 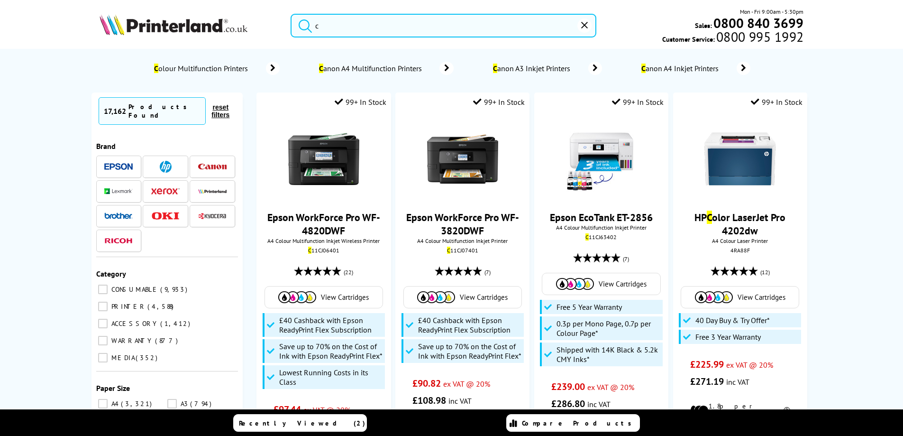 What do you see at coordinates (147, 357) in the screenshot?
I see `span: 352` at bounding box center [147, 357].